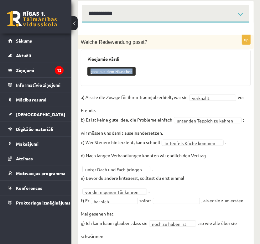 This screenshot has width=260, height=244. I want to click on a: Digitālie materiāli, so click(36, 129).